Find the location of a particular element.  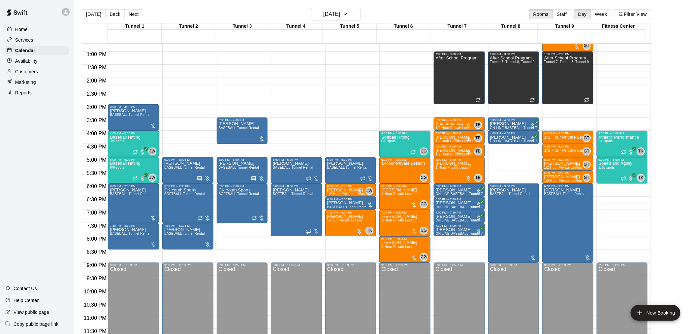

div: 4:00 PM – 4:30 PM is located at coordinates (568, 133).